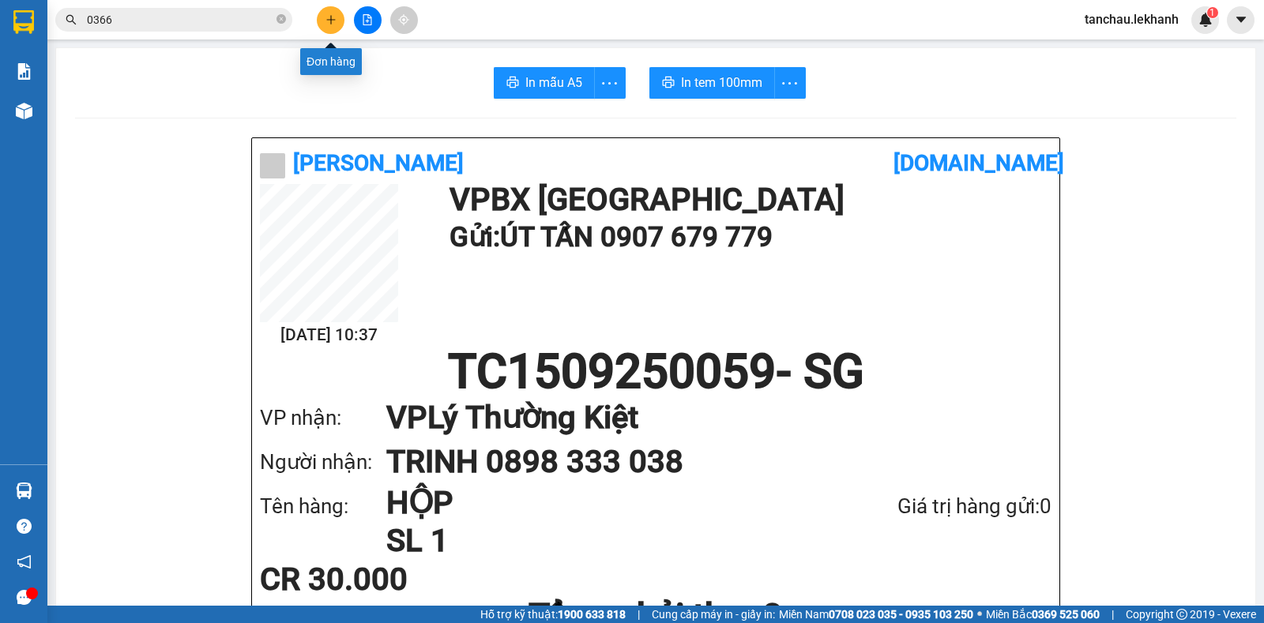  I want to click on button: printerIn tem 100mm, so click(712, 83).